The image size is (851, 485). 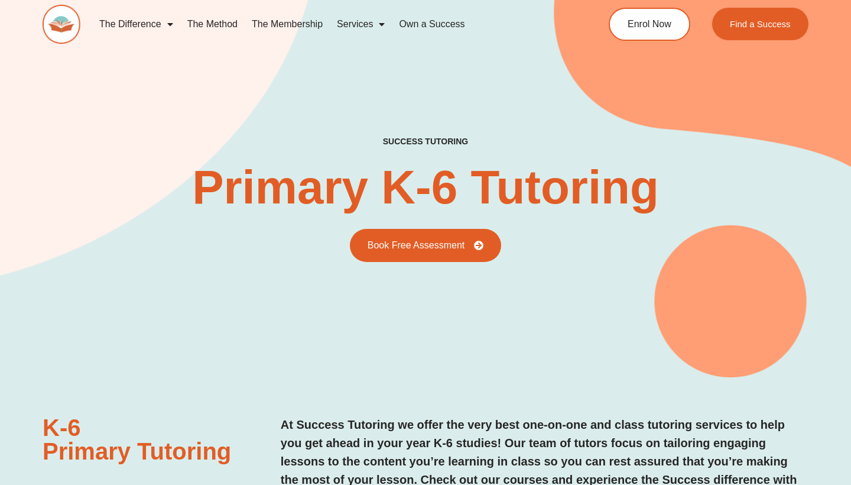 What do you see at coordinates (361, 24) in the screenshot?
I see `a: Services` at bounding box center [361, 24].